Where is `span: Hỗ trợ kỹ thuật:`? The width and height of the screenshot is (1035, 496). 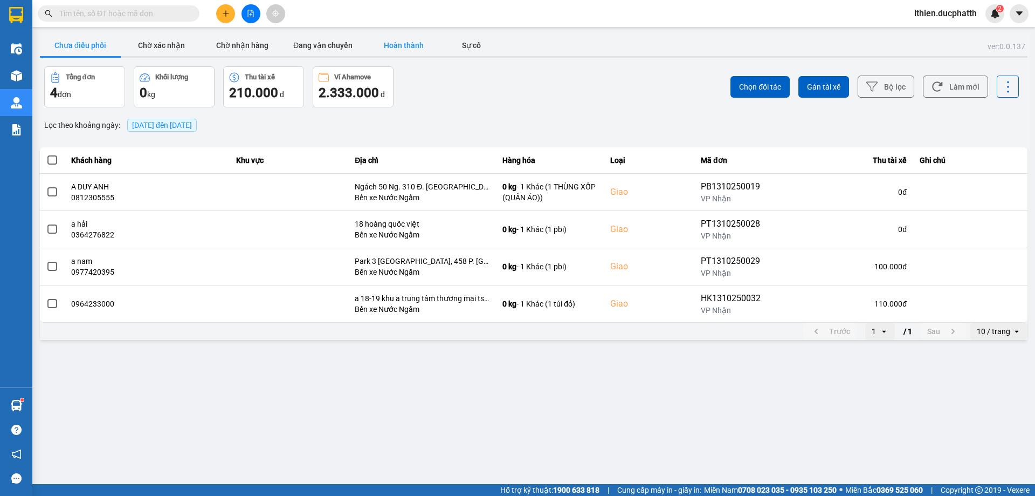 span: Hỗ trợ kỹ thuật: is located at coordinates (550, 490).